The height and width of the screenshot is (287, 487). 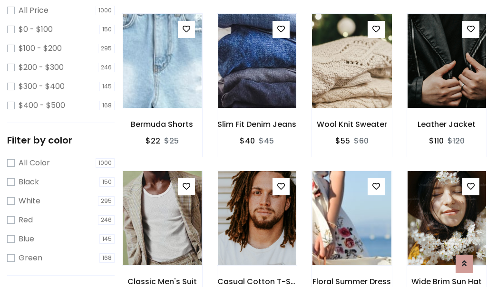 I want to click on label: Green, so click(x=30, y=258).